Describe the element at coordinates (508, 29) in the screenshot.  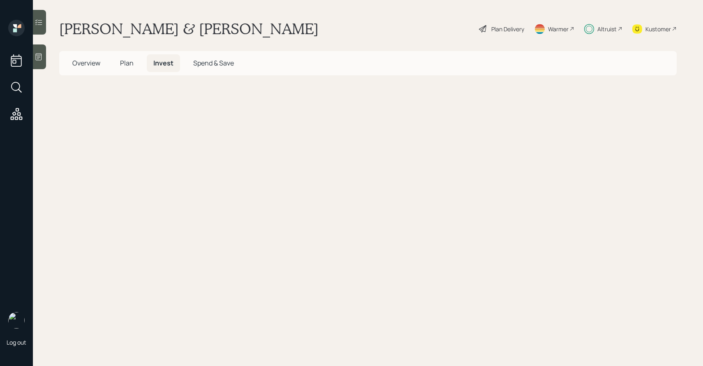
I see `div: Plan Delivery` at that location.